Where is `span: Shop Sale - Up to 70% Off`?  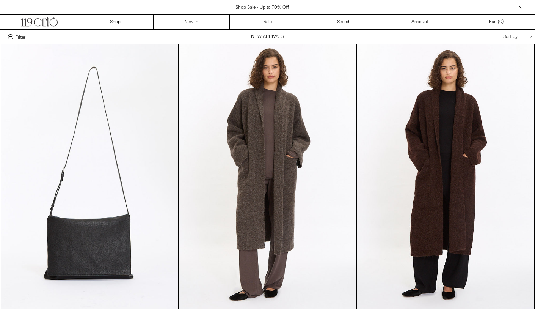
span: Shop Sale - Up to 70% Off is located at coordinates (262, 8).